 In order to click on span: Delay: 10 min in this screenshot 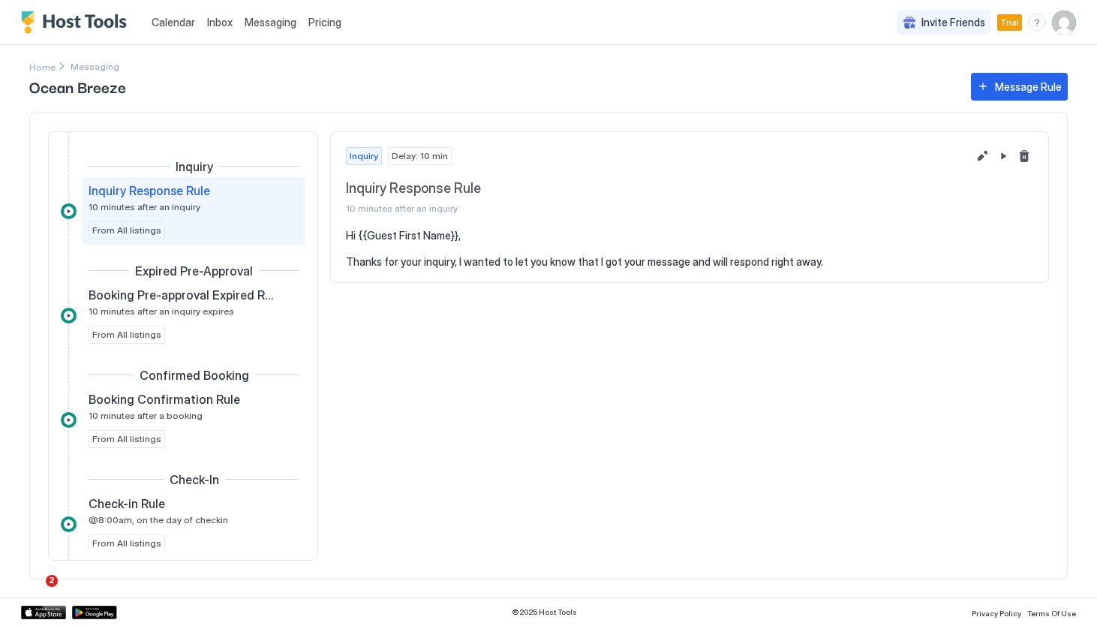, I will do `click(420, 156)`.